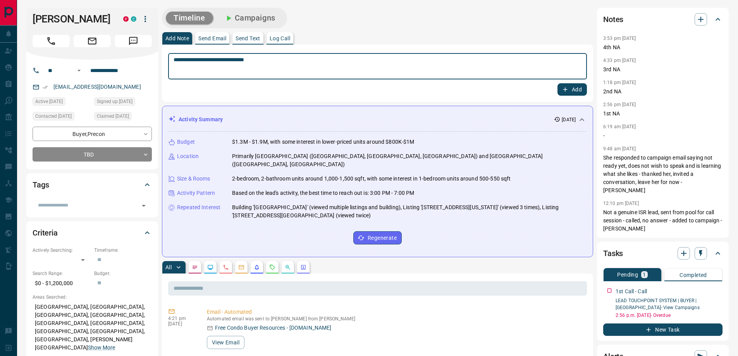  Describe the element at coordinates (613, 19) in the screenshot. I see `h2: Notes` at that location.